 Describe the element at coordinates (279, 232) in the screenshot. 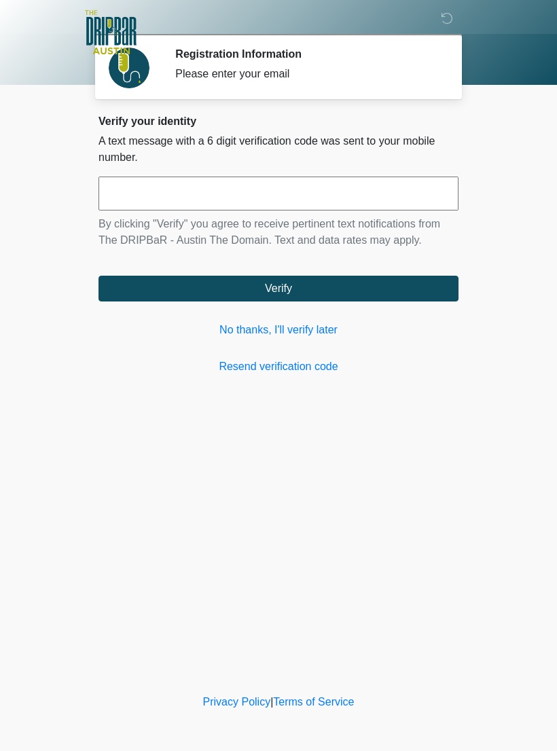

I see `p: By clicking "Verify" you agree to receive pertinent text notifications from The DRIPBaR - Austin ...` at that location.